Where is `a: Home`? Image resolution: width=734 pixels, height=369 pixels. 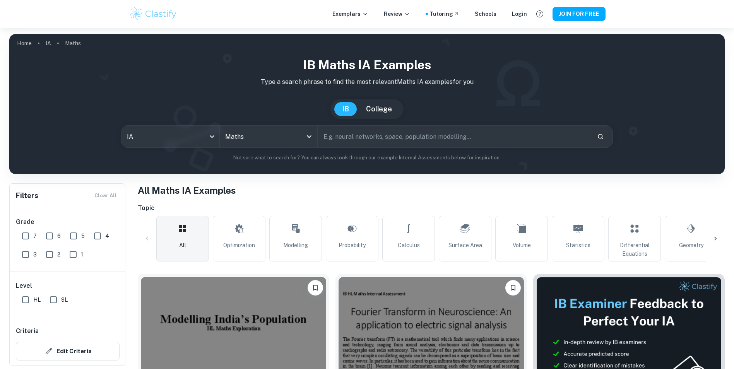 a: Home is located at coordinates (24, 43).